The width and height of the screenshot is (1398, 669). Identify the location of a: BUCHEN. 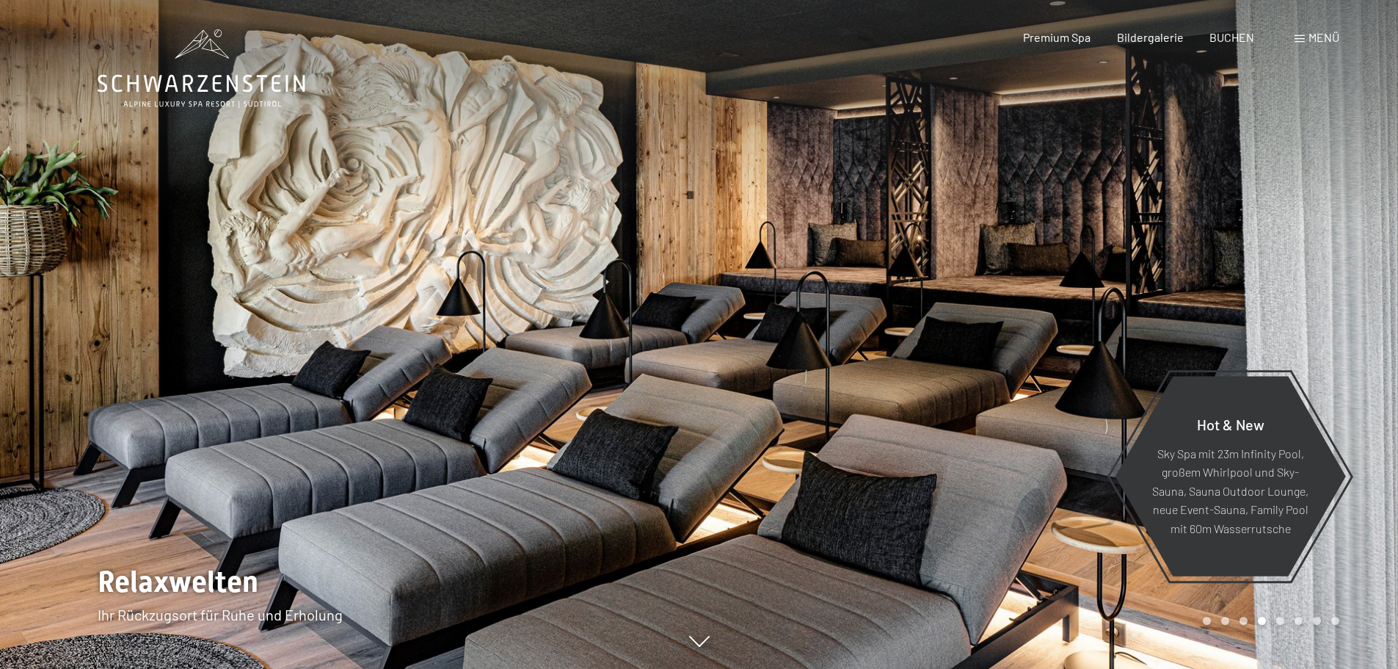
(1232, 37).